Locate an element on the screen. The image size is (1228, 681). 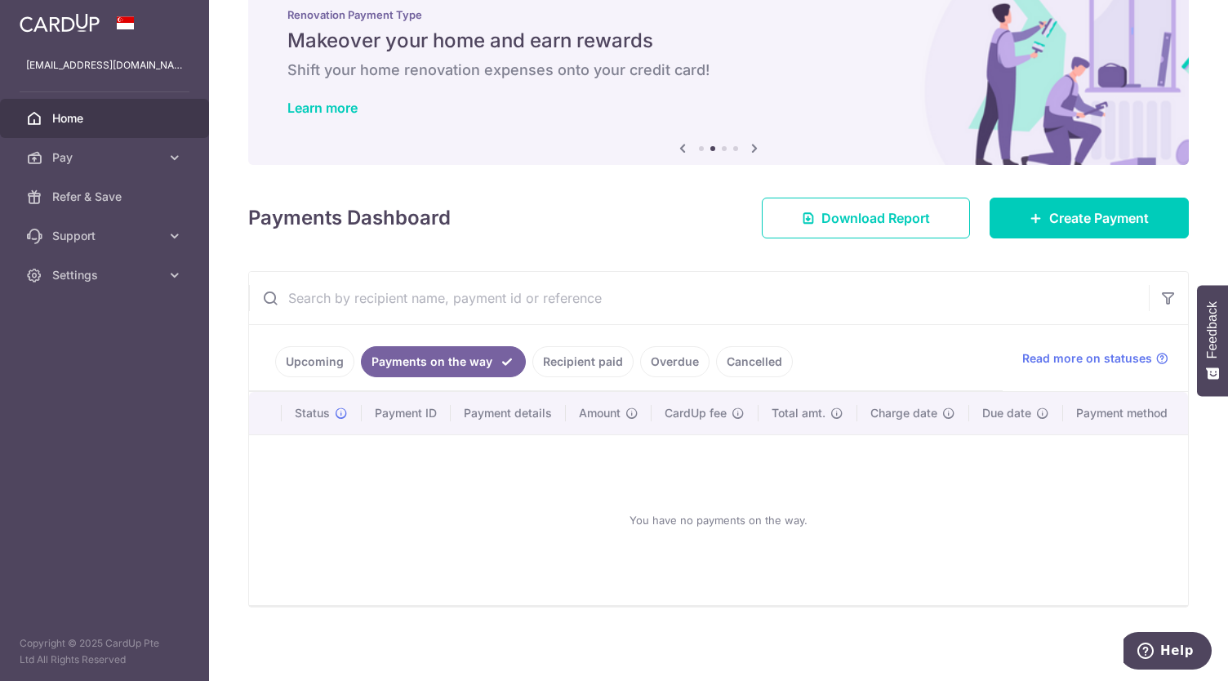
a: Create Payment is located at coordinates (1089, 218).